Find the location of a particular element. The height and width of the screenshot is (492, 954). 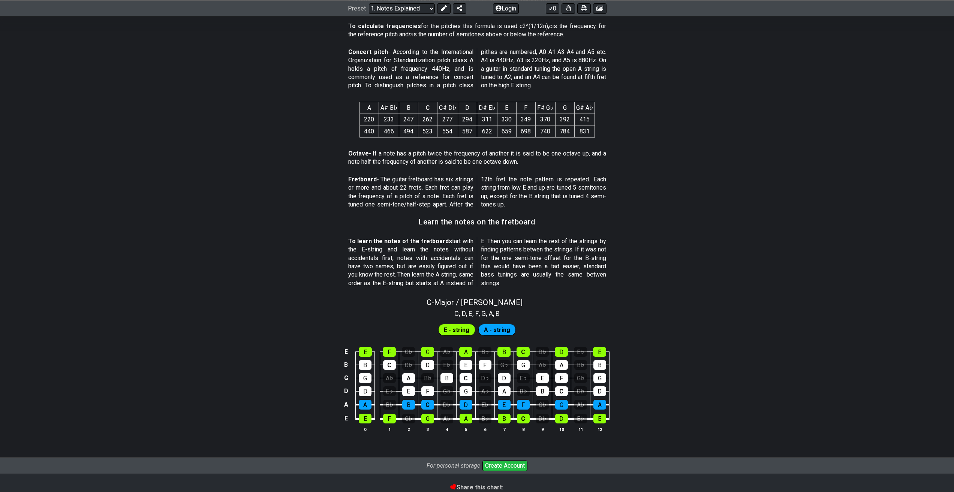

h3: Learn the notes on the fretboard is located at coordinates (477, 222).